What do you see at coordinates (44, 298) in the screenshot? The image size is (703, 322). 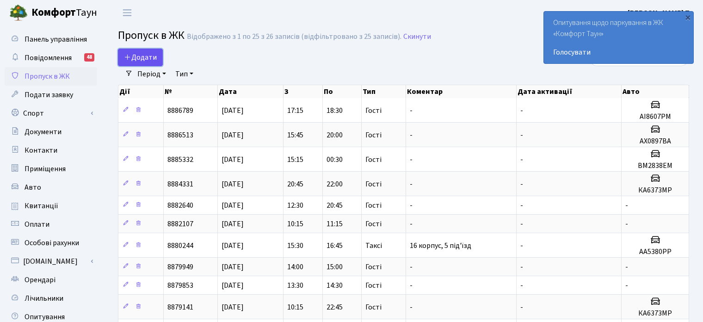 I see `span: Лічильники` at bounding box center [44, 298].